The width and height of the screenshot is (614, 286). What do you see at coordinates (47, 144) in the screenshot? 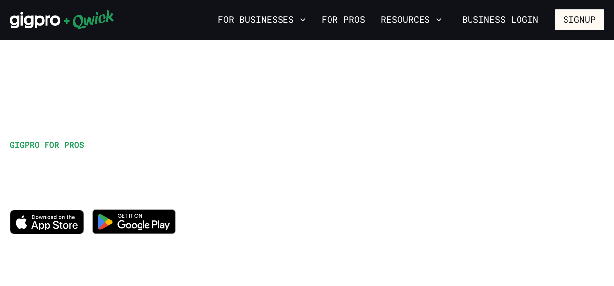
I see `span: GIGPRO FOR PROS` at bounding box center [47, 144].